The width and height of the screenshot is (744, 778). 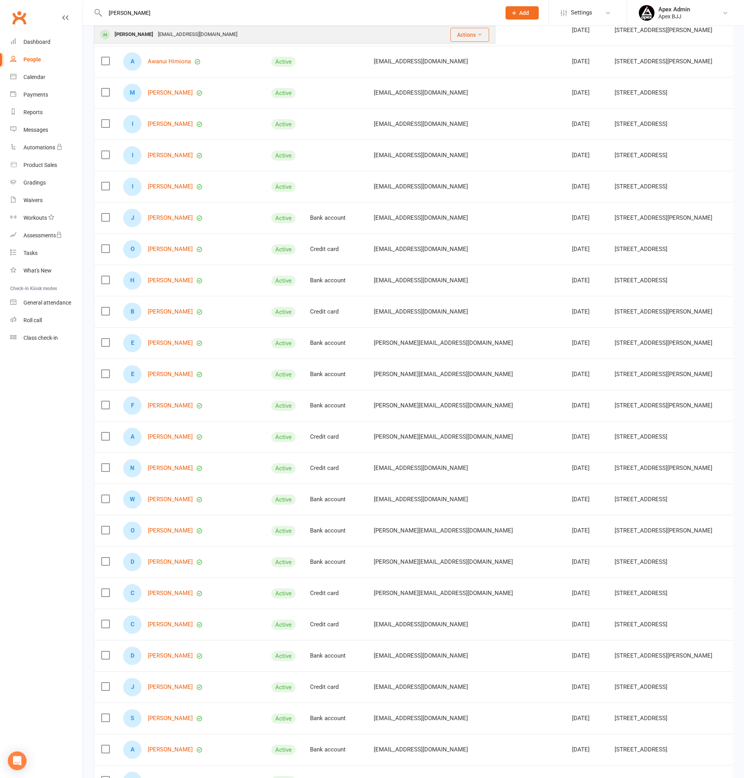 I want to click on a: Messages, so click(x=46, y=130).